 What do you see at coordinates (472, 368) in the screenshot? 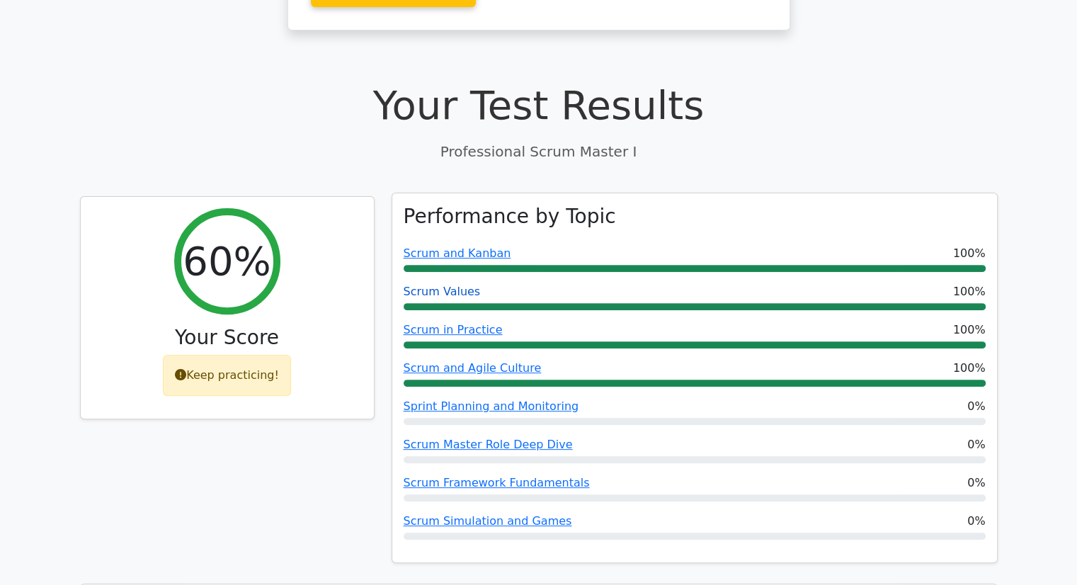
I see `a: Scrum and Agile Culture` at bounding box center [472, 368].